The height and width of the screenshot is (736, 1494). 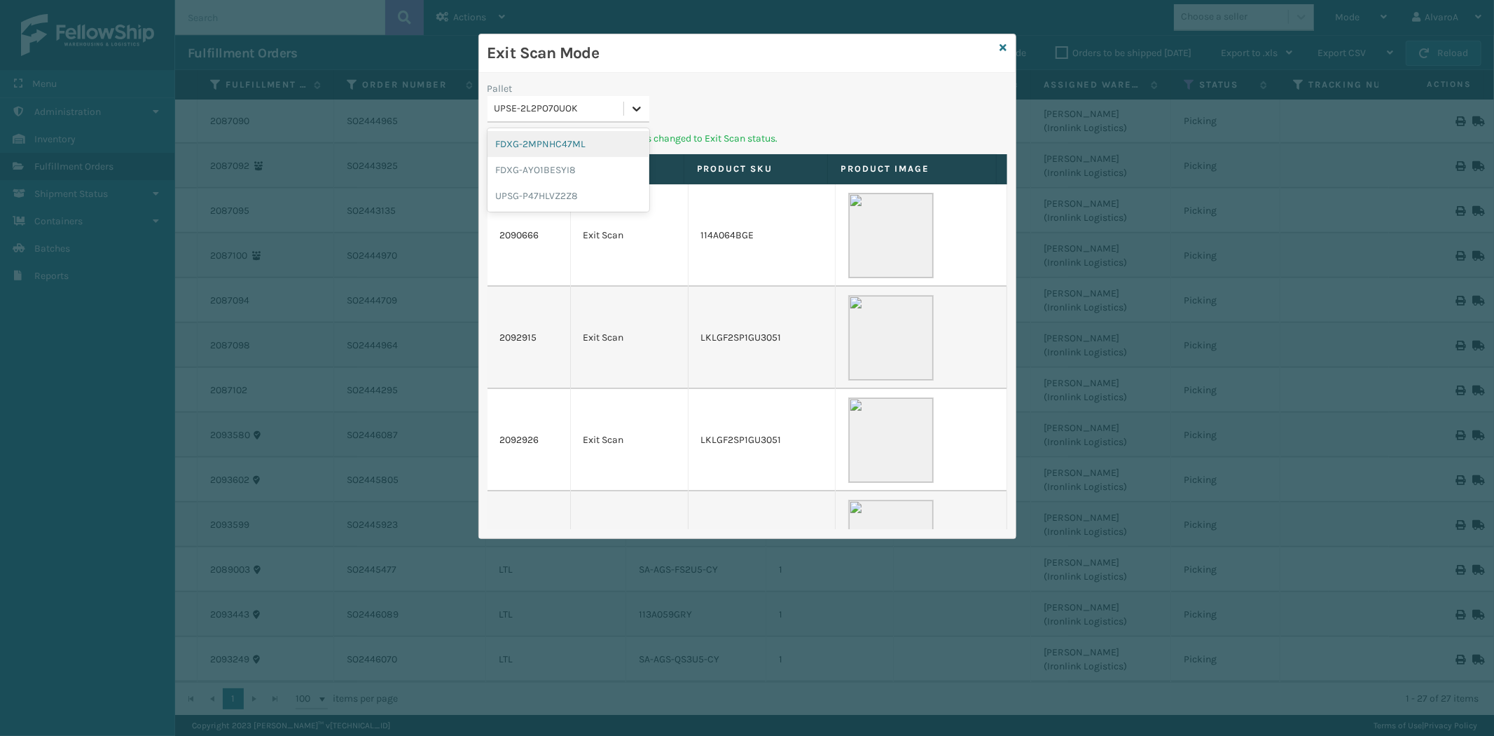 What do you see at coordinates (748, 138) in the screenshot?
I see `p: Pallet scanned and Fulfillment Orders changed to Exit Scan status.` at bounding box center [748, 138].